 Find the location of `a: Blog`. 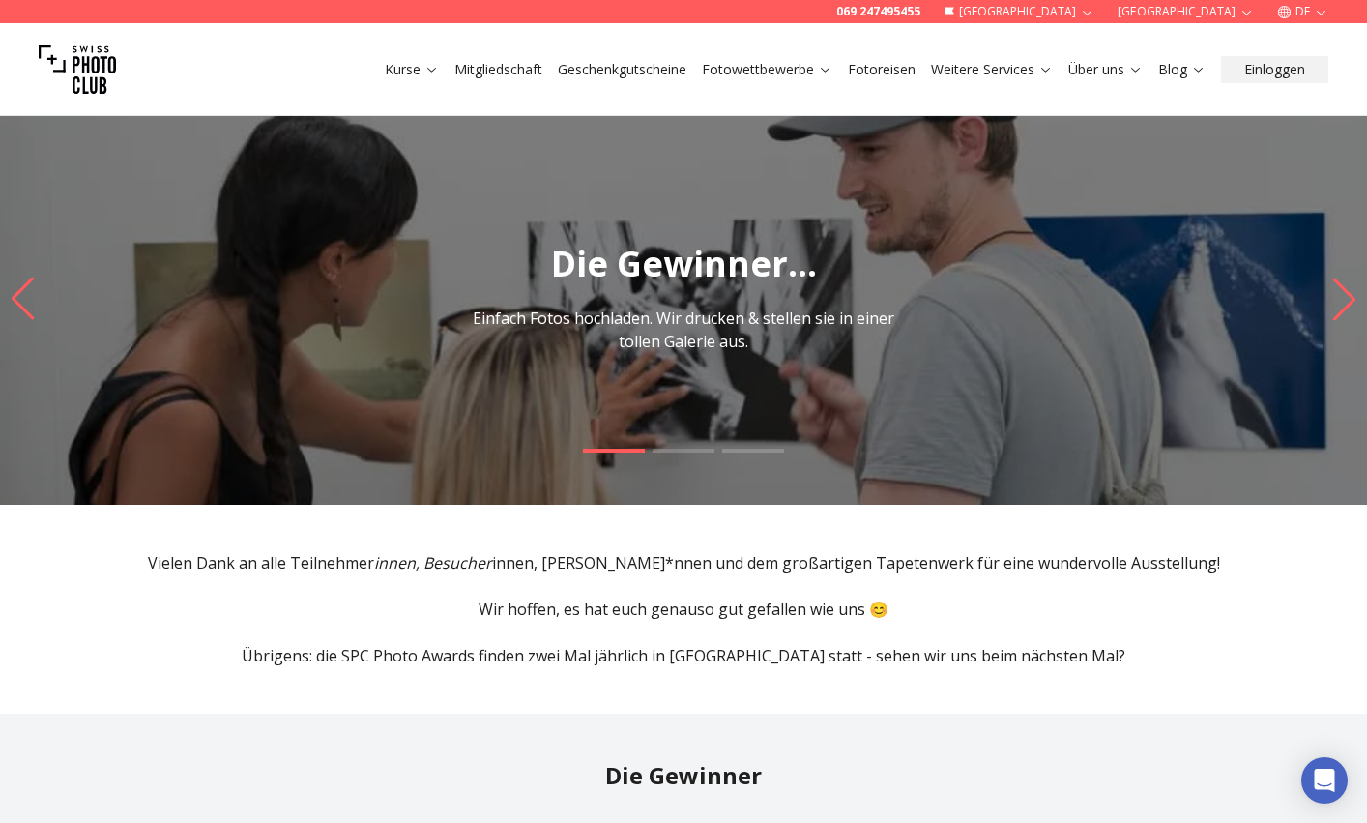

a: Blog is located at coordinates (1182, 70).